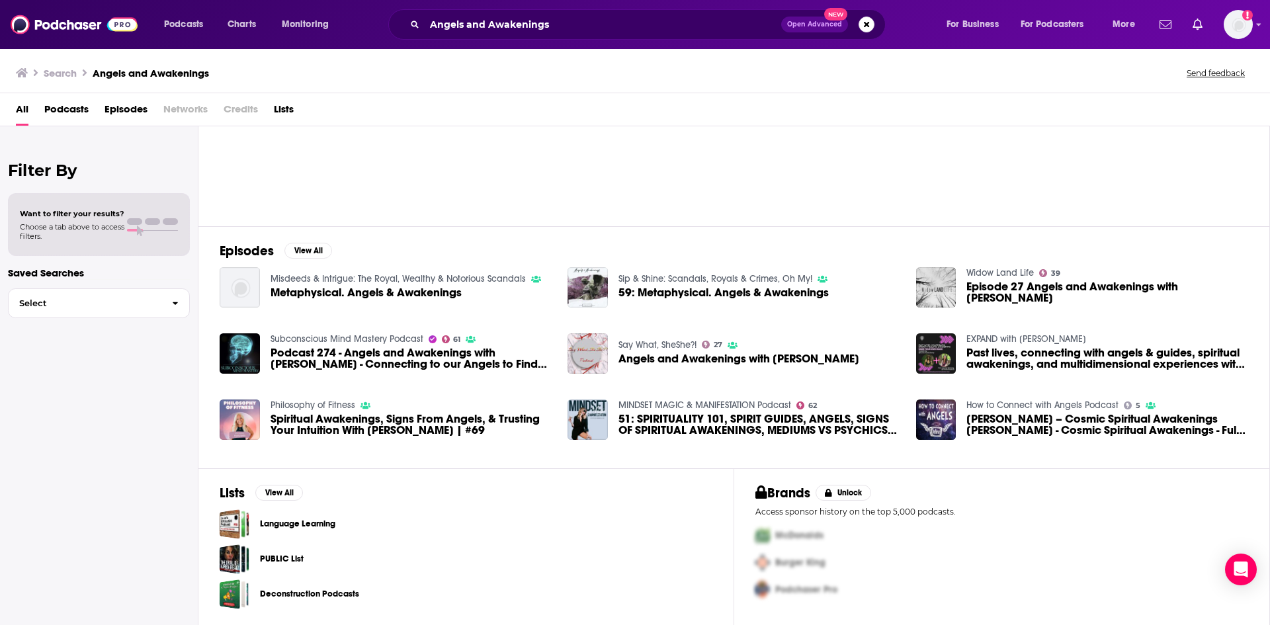 Image resolution: width=1270 pixels, height=625 pixels. I want to click on img: Spiritual Awakenings, Signs From Angels, & Trusting Your Intuition With Beaonca Ward | #69, so click(239, 419).